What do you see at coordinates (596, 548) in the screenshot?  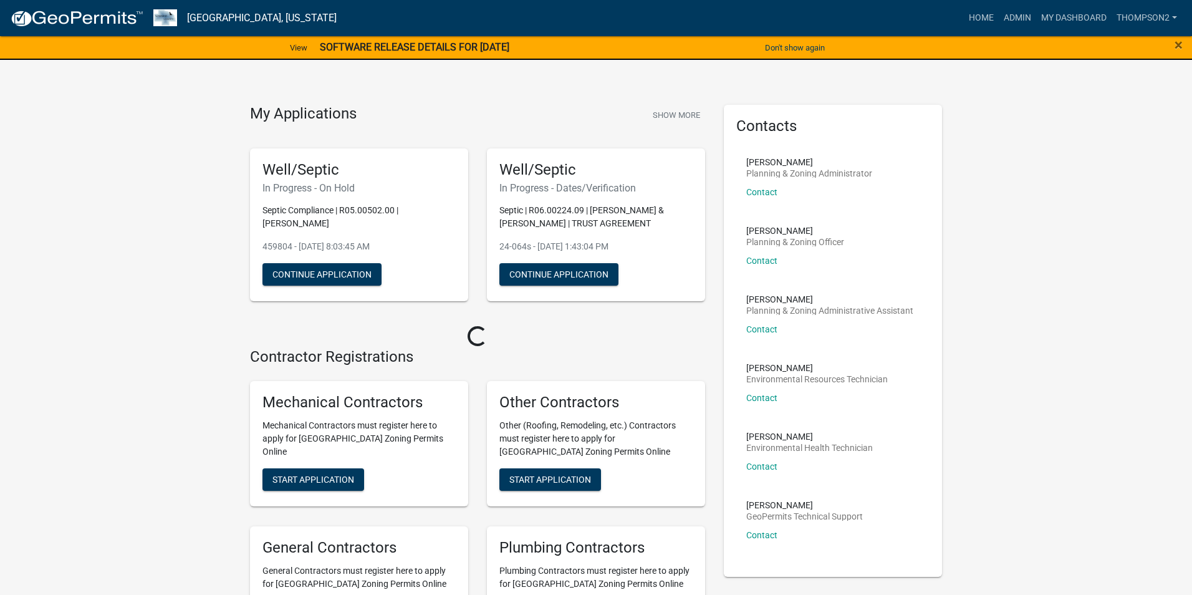 I see `h5: Plumbing Contractors` at bounding box center [596, 548].